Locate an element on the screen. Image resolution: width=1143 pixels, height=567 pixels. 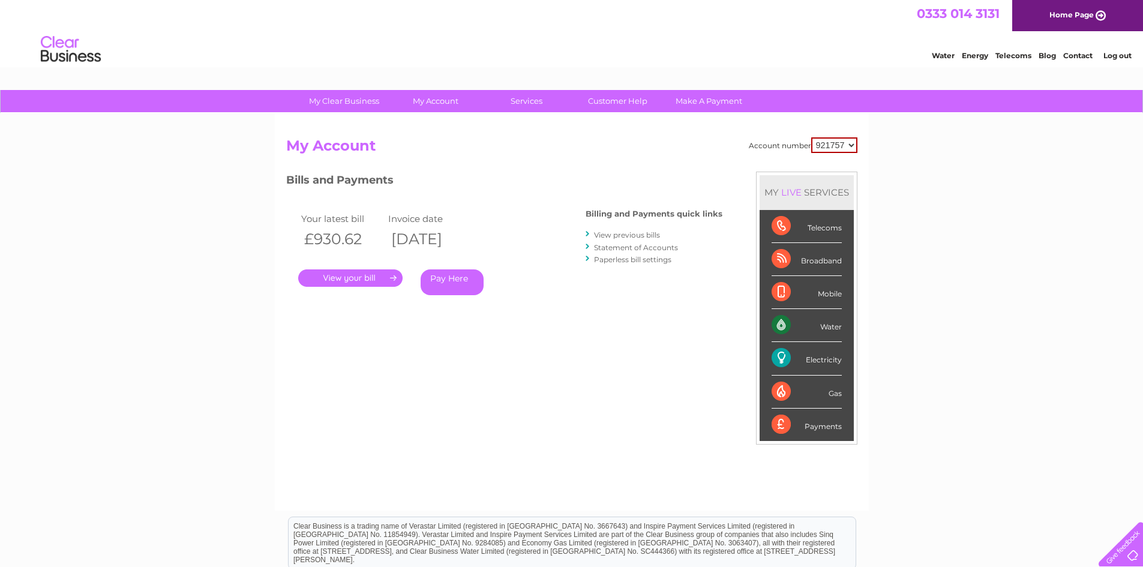
a: Water is located at coordinates (943, 55).